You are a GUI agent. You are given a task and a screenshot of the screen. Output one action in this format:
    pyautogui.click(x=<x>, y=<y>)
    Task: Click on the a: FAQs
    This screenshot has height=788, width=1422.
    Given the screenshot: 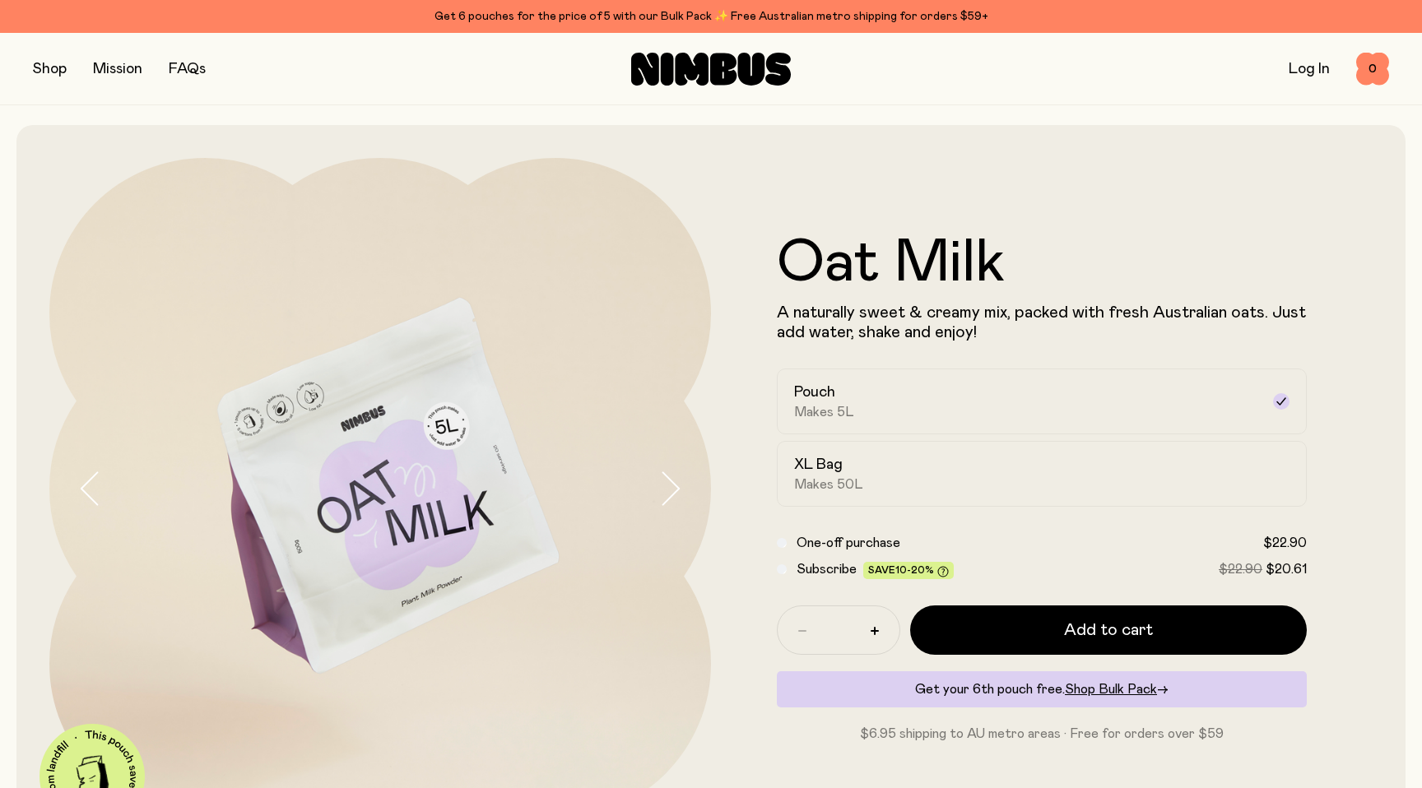 What is the action you would take?
    pyautogui.click(x=187, y=69)
    